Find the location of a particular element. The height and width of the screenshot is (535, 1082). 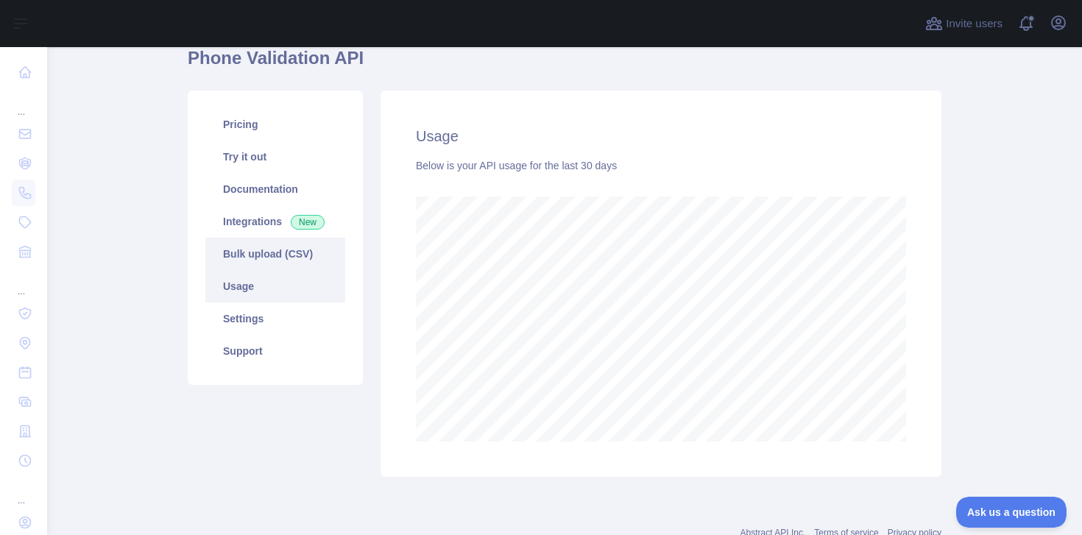

a: Documentation is located at coordinates (275, 189).